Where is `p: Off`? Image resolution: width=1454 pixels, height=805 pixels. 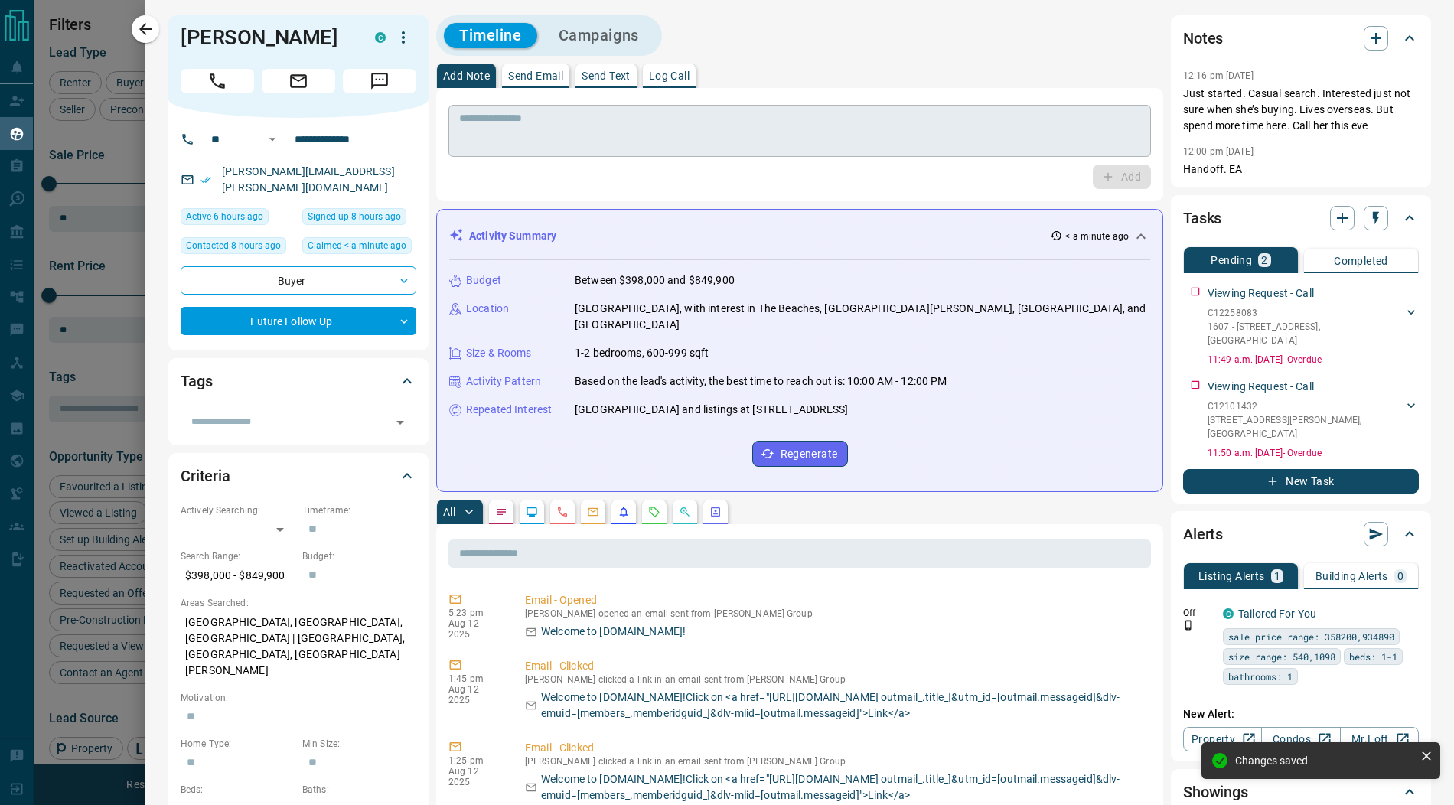 p: Off is located at coordinates (1199, 613).